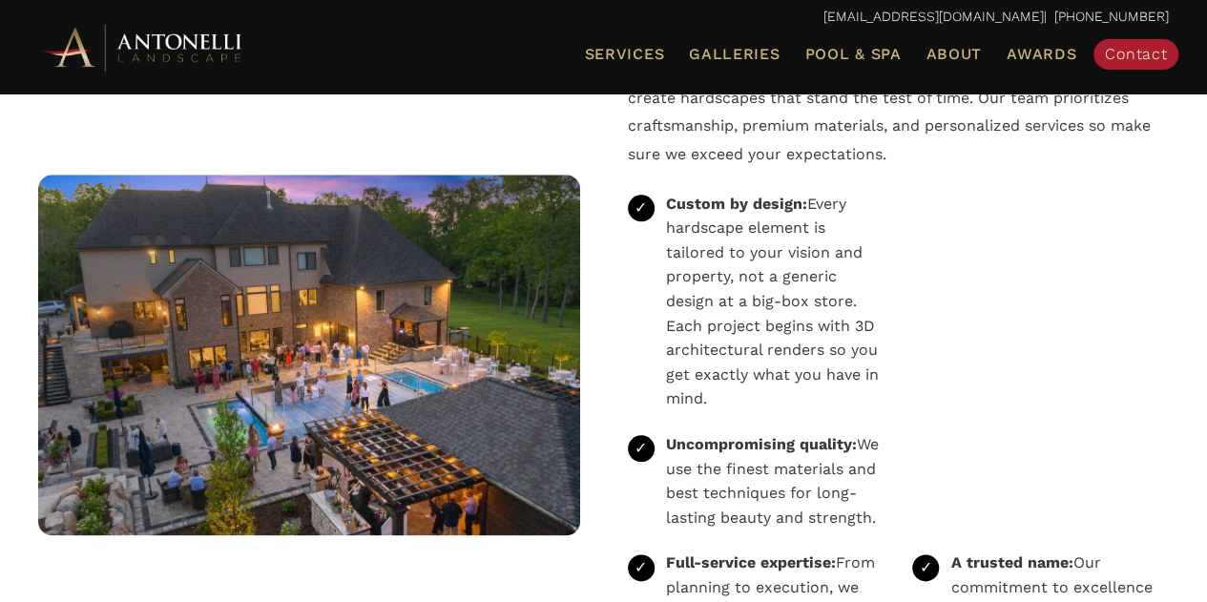 This screenshot has width=1207, height=602. I want to click on span: Every hardscape element is tailored to your vision and property, not a generic design at a big-bo..., so click(772, 302).